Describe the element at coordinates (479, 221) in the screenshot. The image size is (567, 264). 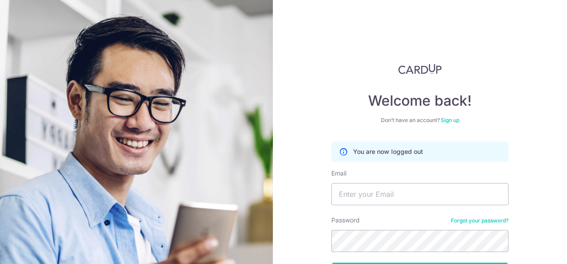
I see `a: Forgot your password?` at that location.